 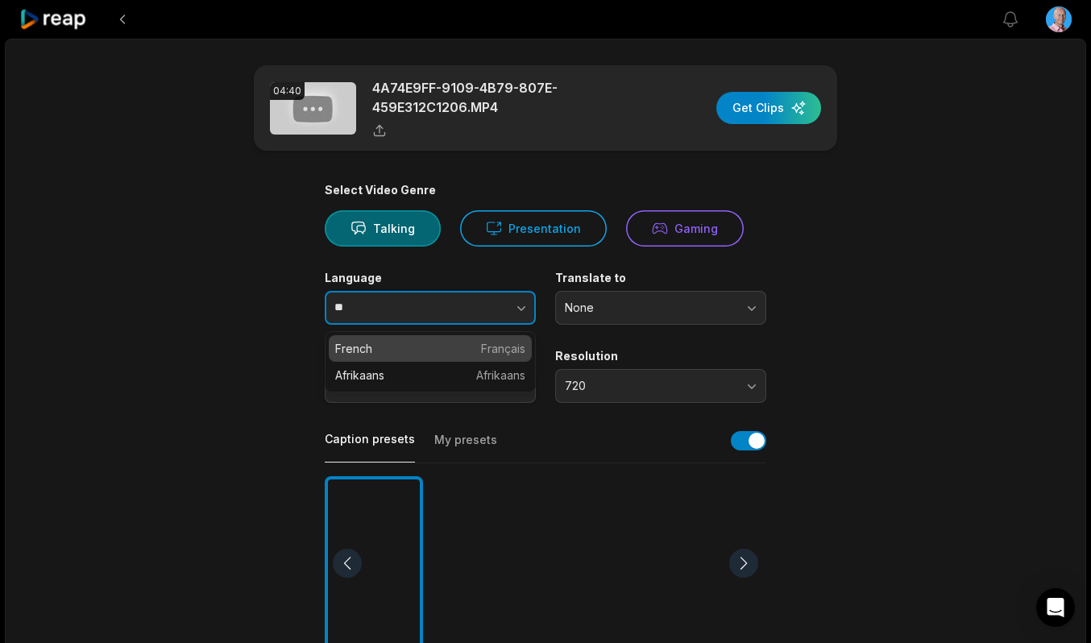 What do you see at coordinates (661, 386) in the screenshot?
I see `button: 720` at bounding box center [661, 386].